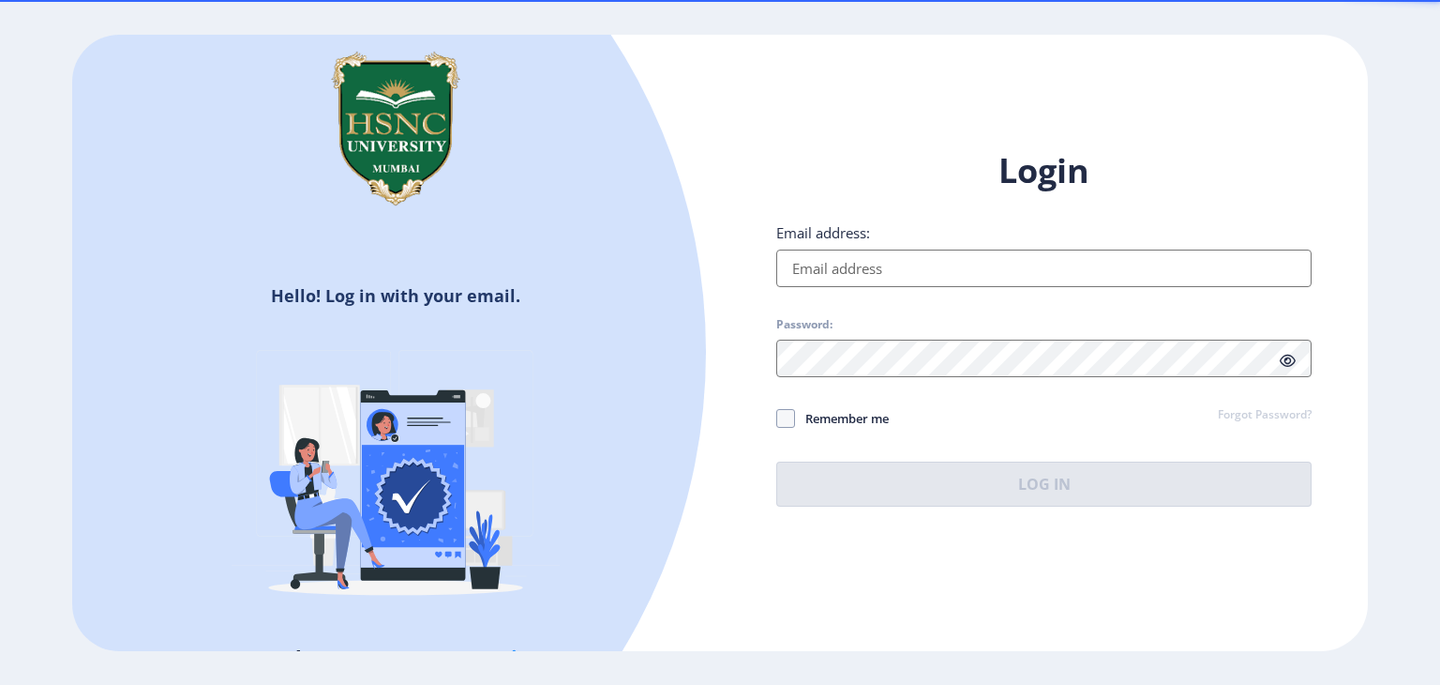 The width and height of the screenshot is (1440, 685). Describe the element at coordinates (396, 478) in the screenshot. I see `img: Verified-rafiki.svg` at that location.